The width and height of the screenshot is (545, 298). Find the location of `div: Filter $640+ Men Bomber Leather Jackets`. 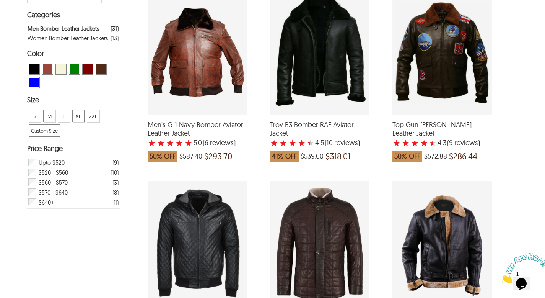

div: Filter $640+ Men Bomber Leather Jackets is located at coordinates (73, 202).